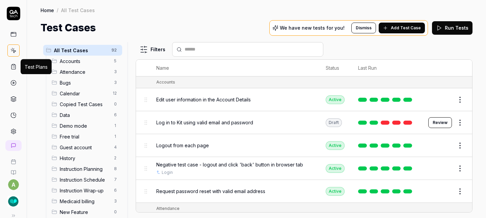  I want to click on span: a, so click(13, 185).